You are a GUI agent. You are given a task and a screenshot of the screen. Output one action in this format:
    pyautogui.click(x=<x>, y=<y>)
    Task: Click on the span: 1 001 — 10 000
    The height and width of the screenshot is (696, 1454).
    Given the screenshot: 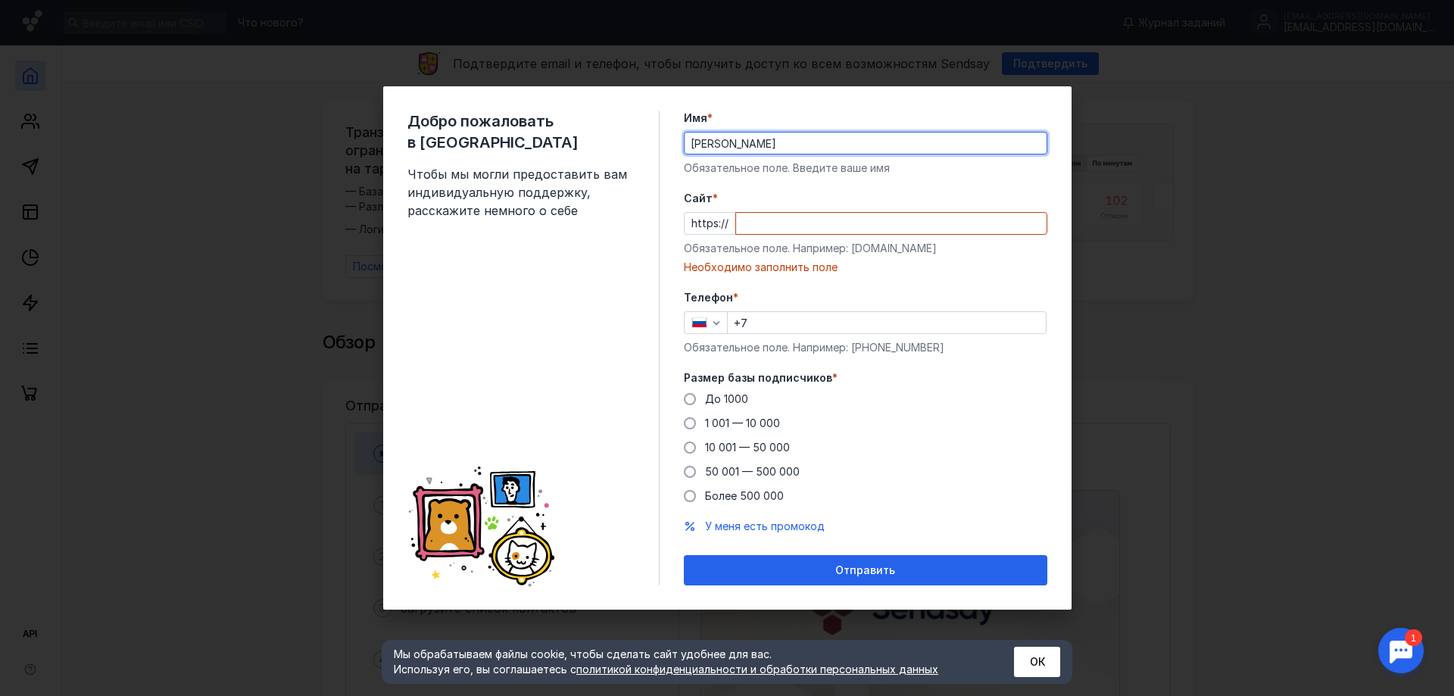 What is the action you would take?
    pyautogui.click(x=742, y=422)
    